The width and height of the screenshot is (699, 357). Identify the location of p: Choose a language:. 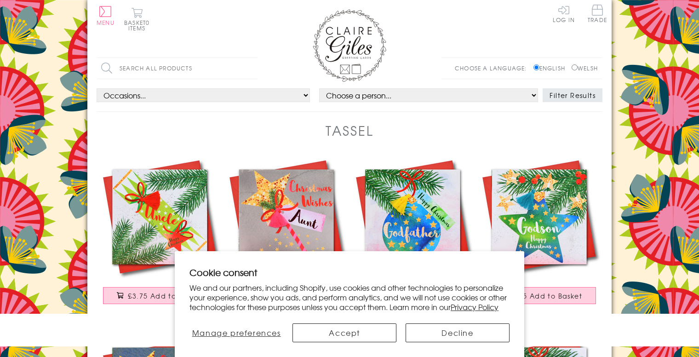
(493, 68).